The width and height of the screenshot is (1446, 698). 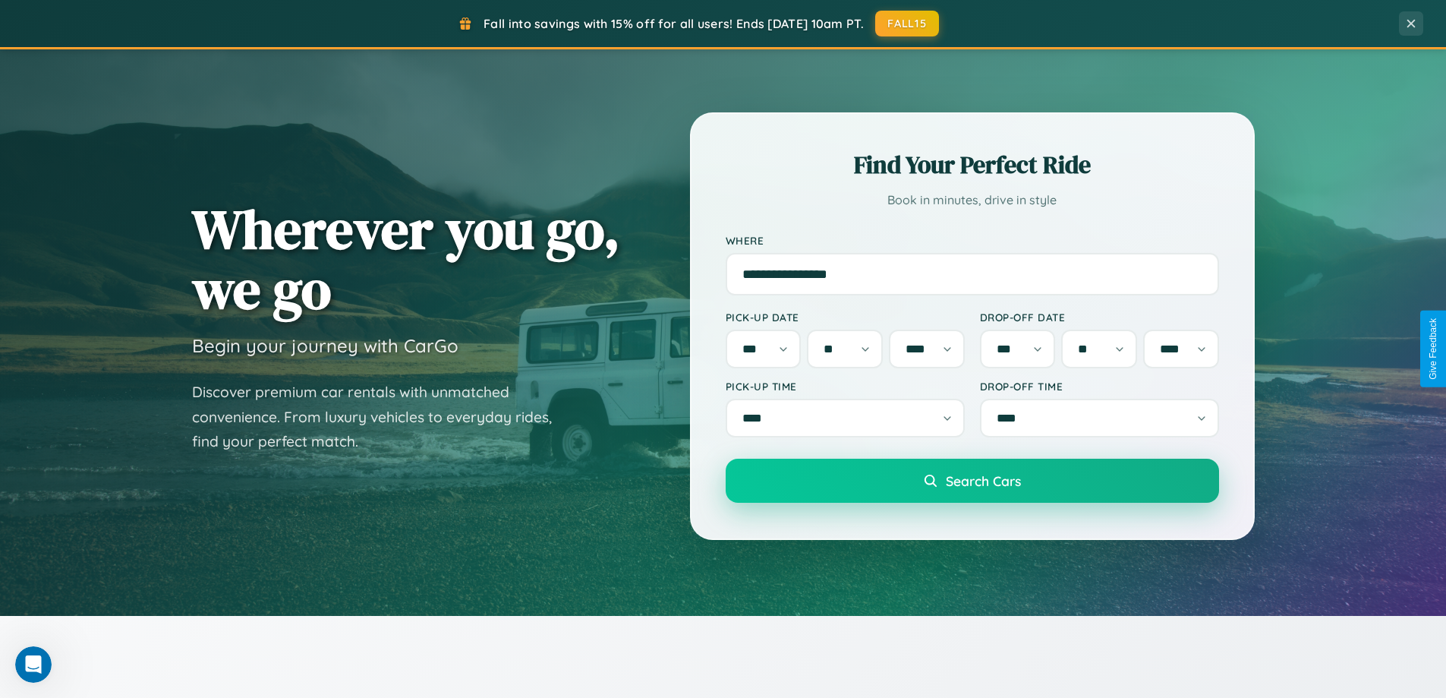 I want to click on label: Drop-off Date, so click(x=1099, y=317).